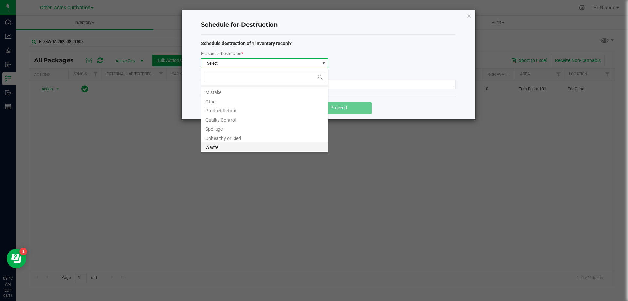 This screenshot has height=301, width=628. I want to click on span: Select, so click(261, 63).